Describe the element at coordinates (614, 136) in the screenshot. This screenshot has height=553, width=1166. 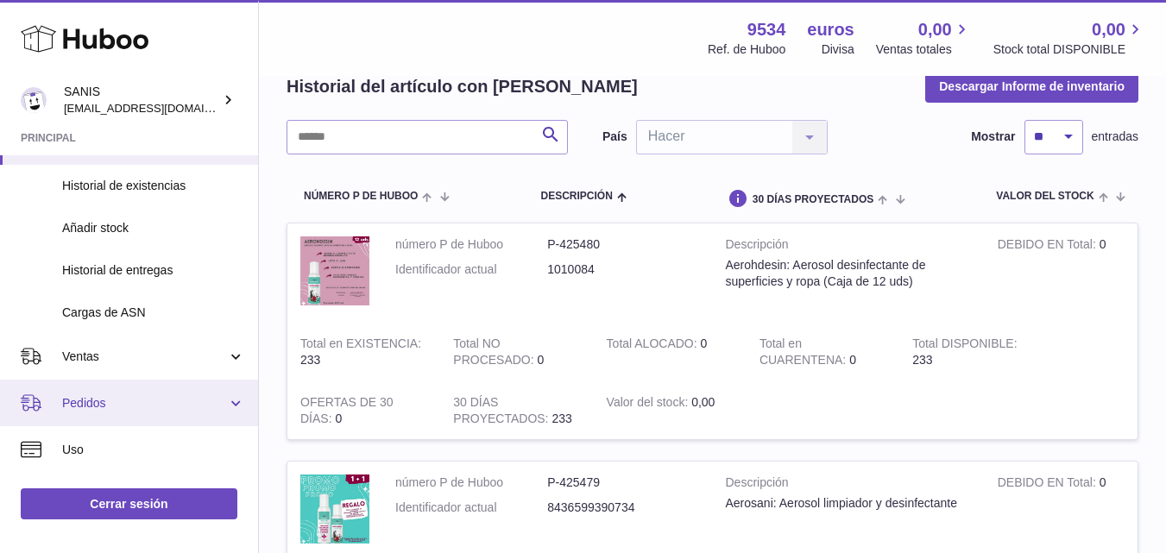
I see `font: País` at that location.